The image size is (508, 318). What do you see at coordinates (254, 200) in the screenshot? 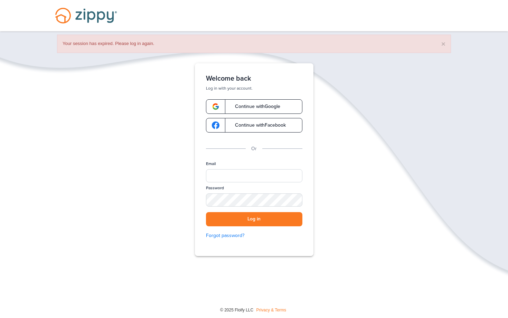
I see `input: Password` at bounding box center [254, 200].